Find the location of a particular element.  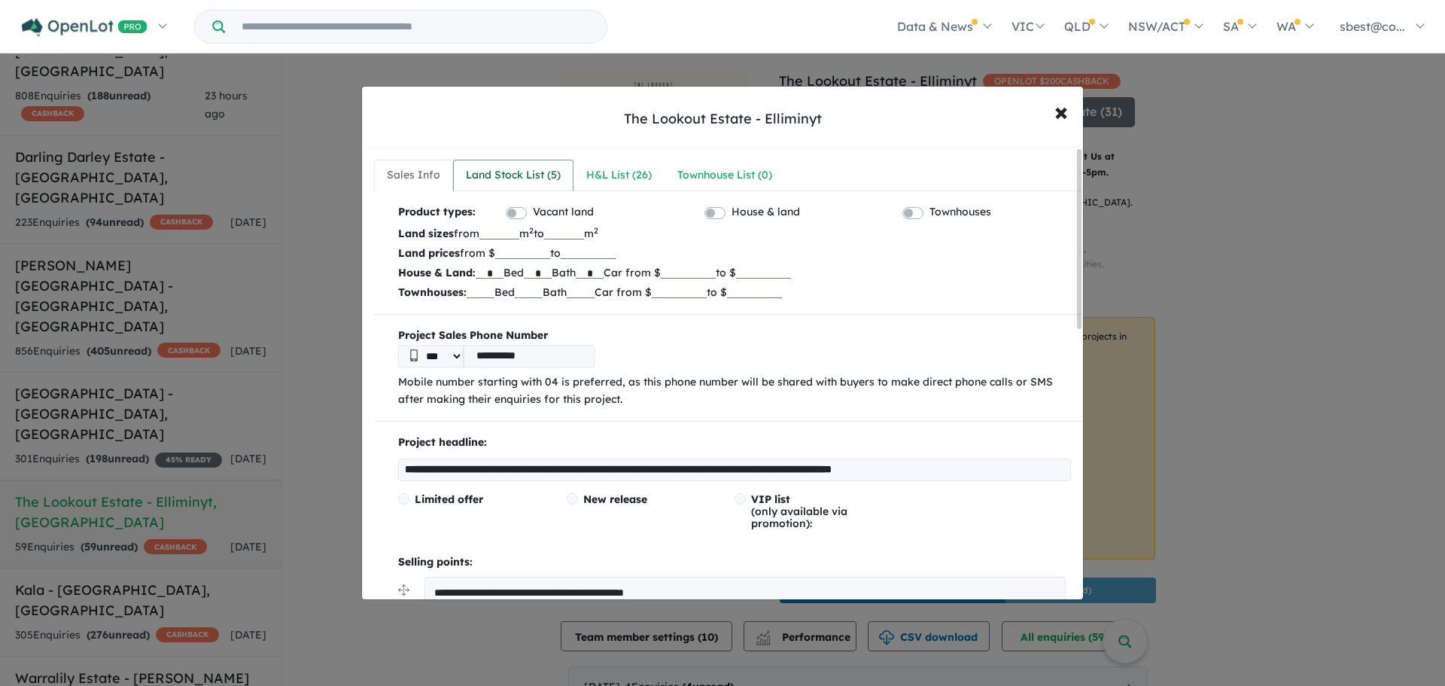

label: Townhouses is located at coordinates (960, 212).